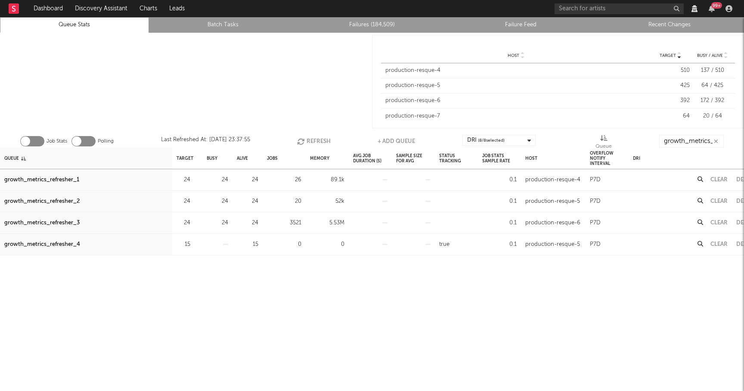  Describe the element at coordinates (42, 201) in the screenshot. I see `a: growth_metrics_refresher_2` at that location.